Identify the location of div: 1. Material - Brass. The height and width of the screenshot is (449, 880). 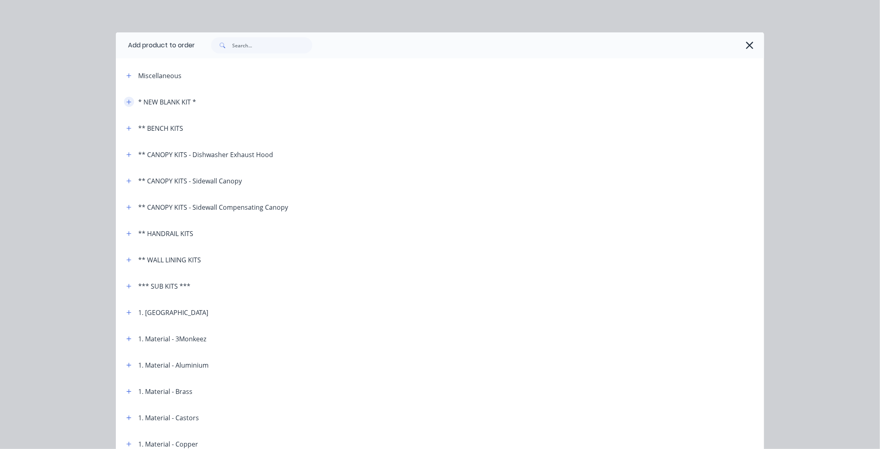
(165, 392).